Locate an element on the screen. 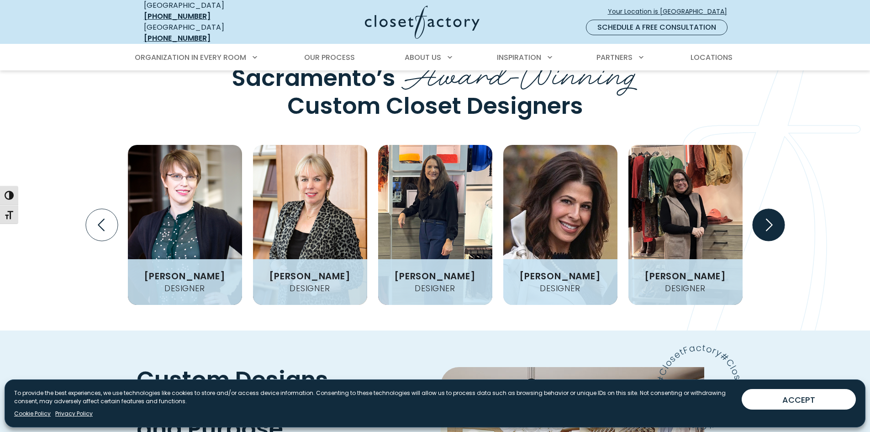  img: closet factory employee Sandi Estey is located at coordinates (310, 225).